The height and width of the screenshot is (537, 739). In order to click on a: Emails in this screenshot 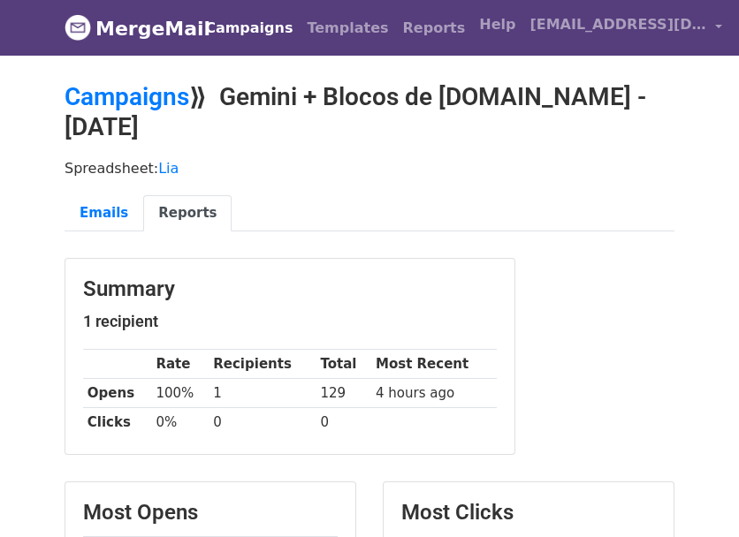, I will do `click(103, 213)`.